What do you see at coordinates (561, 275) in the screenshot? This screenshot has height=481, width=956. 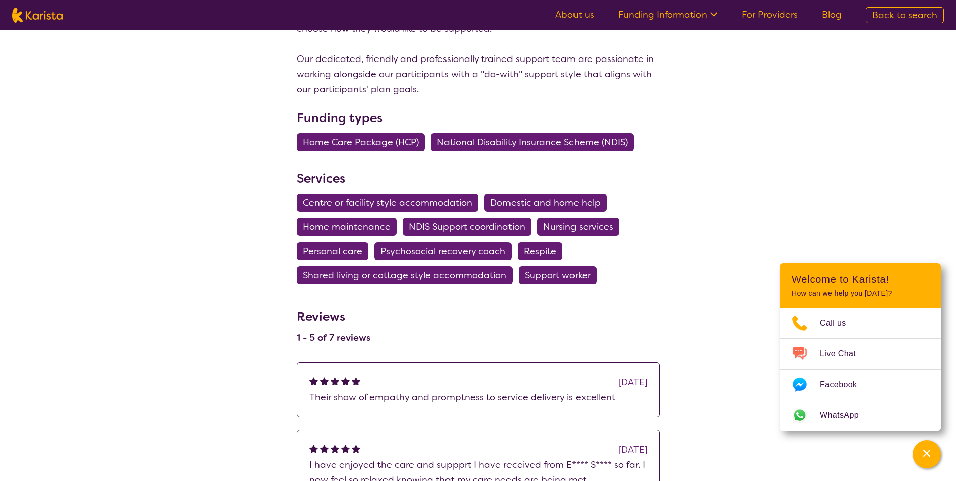 I see `a: Support worker` at bounding box center [561, 275].